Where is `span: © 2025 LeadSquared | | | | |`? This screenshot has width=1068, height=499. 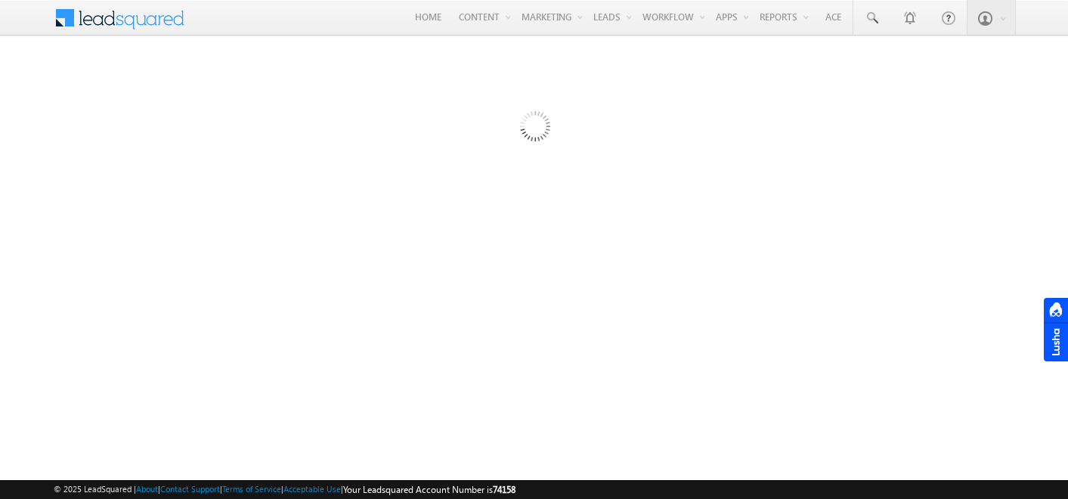
span: © 2025 LeadSquared | | | | | is located at coordinates (284, 489).